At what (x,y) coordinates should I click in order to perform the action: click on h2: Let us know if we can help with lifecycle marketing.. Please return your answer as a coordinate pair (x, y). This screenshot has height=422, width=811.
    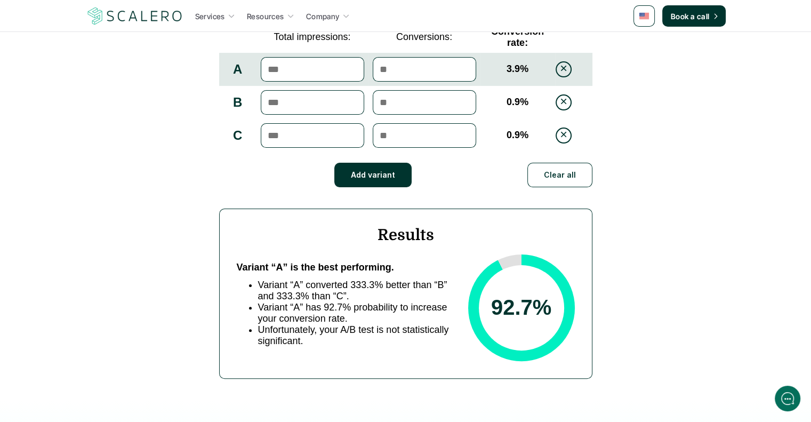
    Looking at the image, I should click on (107, 97).